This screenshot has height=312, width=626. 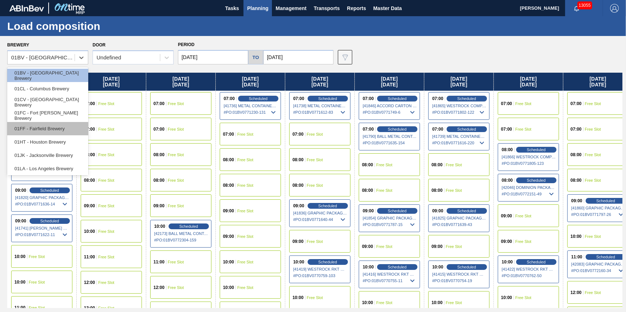 I want to click on button: Notifications, so click(x=576, y=8).